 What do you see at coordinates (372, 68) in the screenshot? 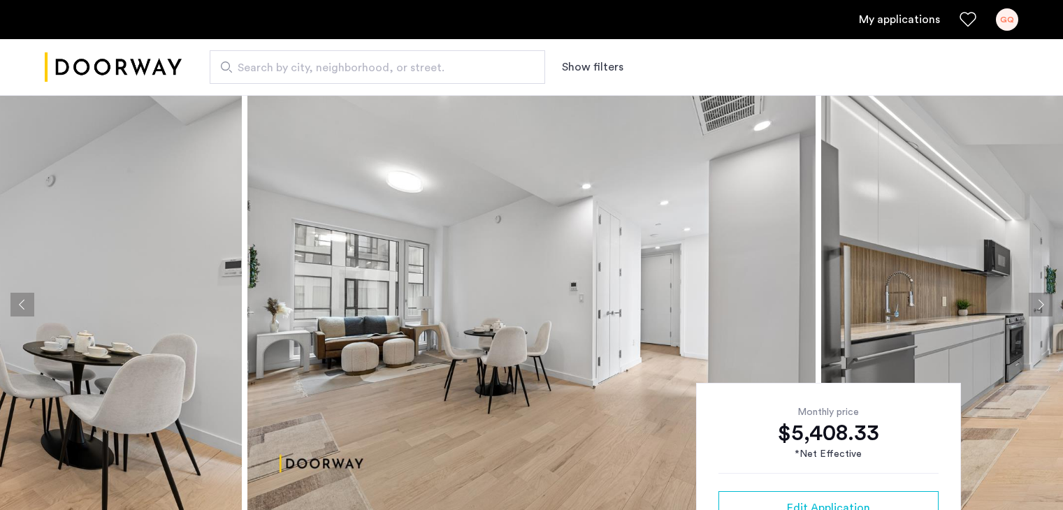
I see `span: Search by city, neighborhood, or street.` at bounding box center [372, 68].